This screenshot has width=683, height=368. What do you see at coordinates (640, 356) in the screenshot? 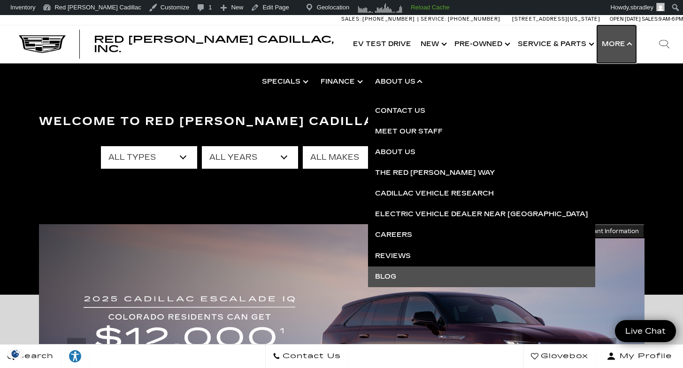
I see `button: Open user profile menu` at bounding box center [640, 356].